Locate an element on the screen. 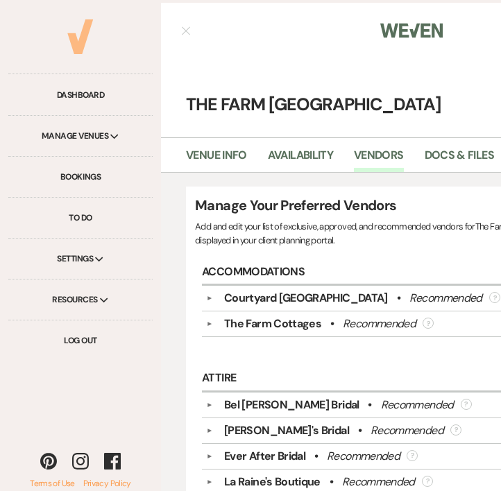 The image size is (501, 491). a: To Do is located at coordinates (80, 218).